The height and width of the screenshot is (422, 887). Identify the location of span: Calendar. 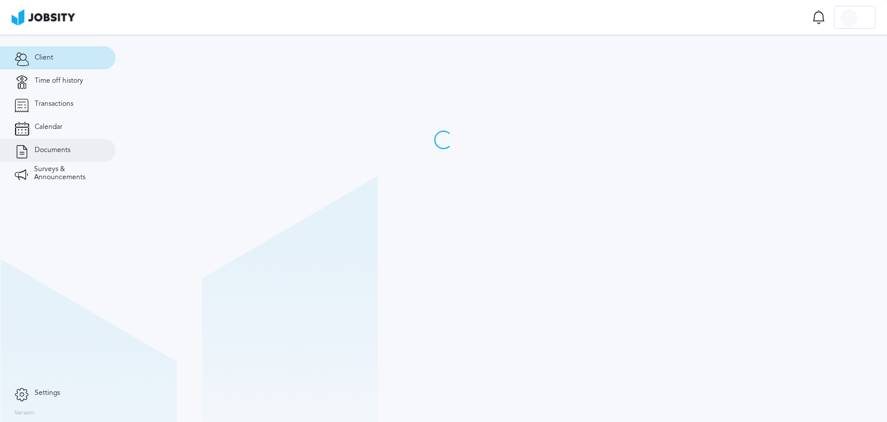
(49, 127).